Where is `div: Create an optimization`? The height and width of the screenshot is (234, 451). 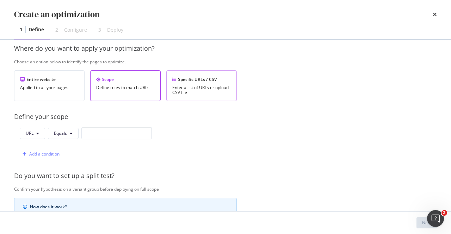 div: Create an optimization is located at coordinates (57, 14).